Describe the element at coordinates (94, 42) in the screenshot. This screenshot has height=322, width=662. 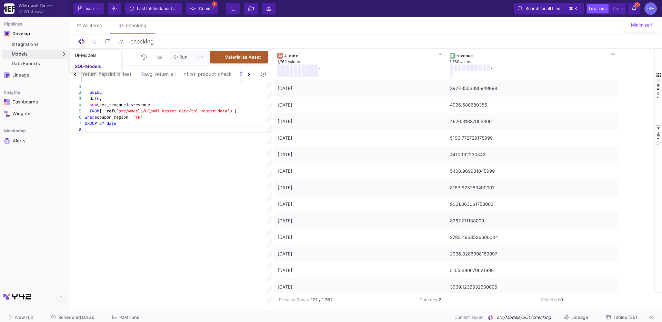
I see `mat-icon: star_border` at that location.